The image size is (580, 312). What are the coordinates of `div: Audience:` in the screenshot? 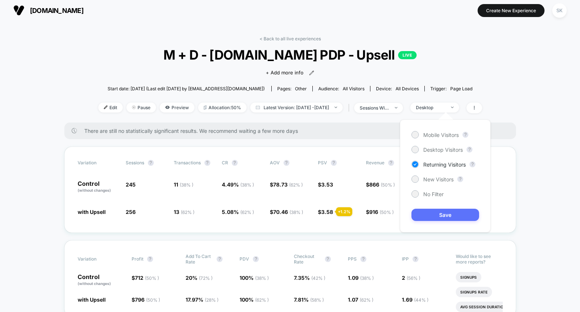 It's located at (341, 88).